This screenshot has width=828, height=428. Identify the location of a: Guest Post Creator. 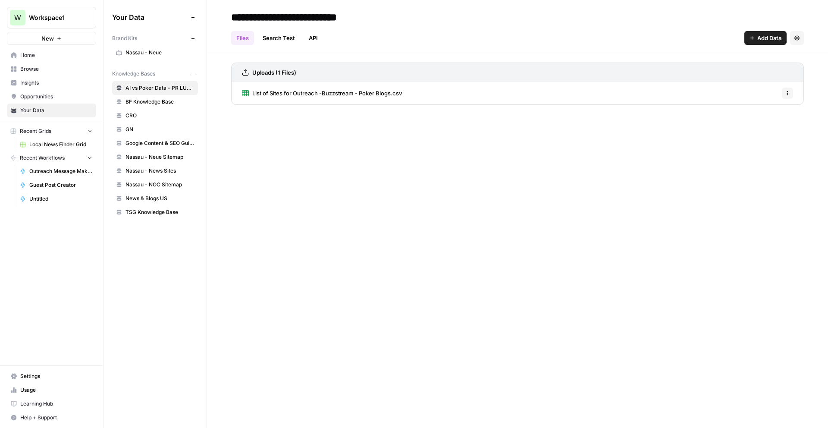
(56, 185).